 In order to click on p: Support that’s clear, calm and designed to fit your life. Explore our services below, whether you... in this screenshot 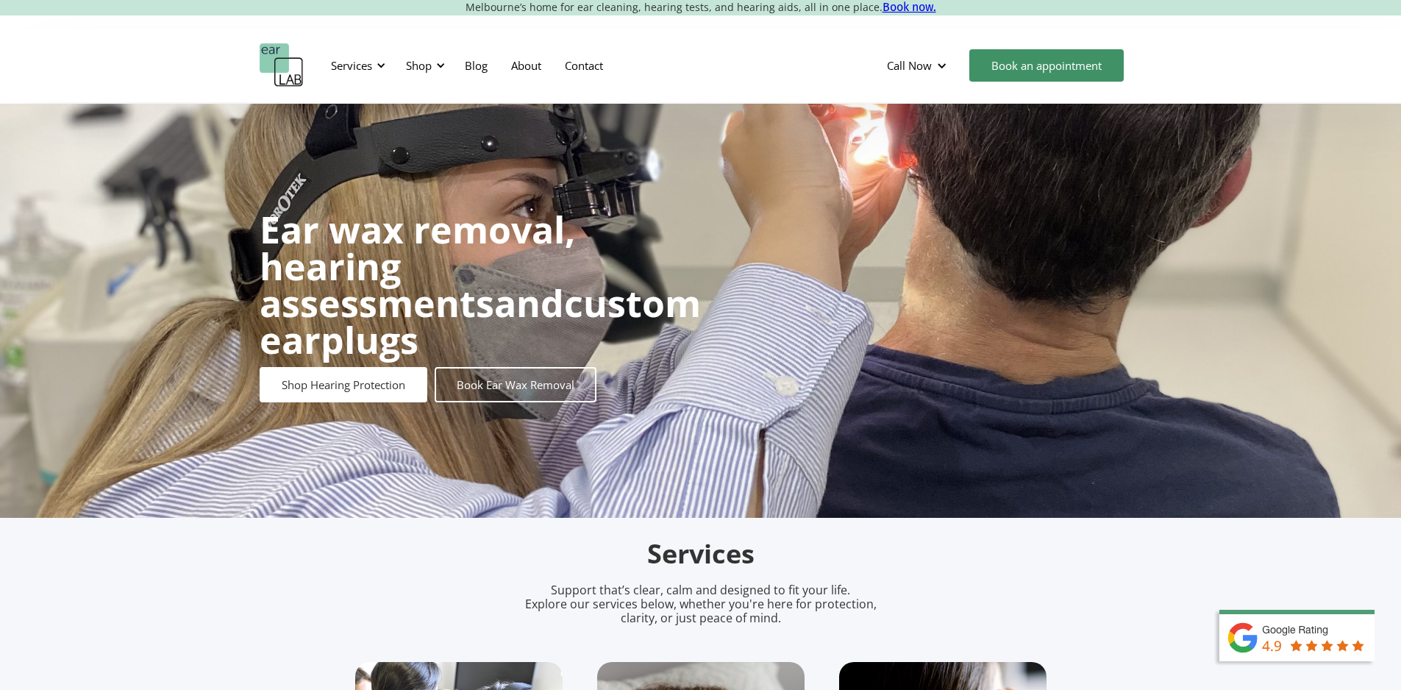, I will do `click(701, 605)`.